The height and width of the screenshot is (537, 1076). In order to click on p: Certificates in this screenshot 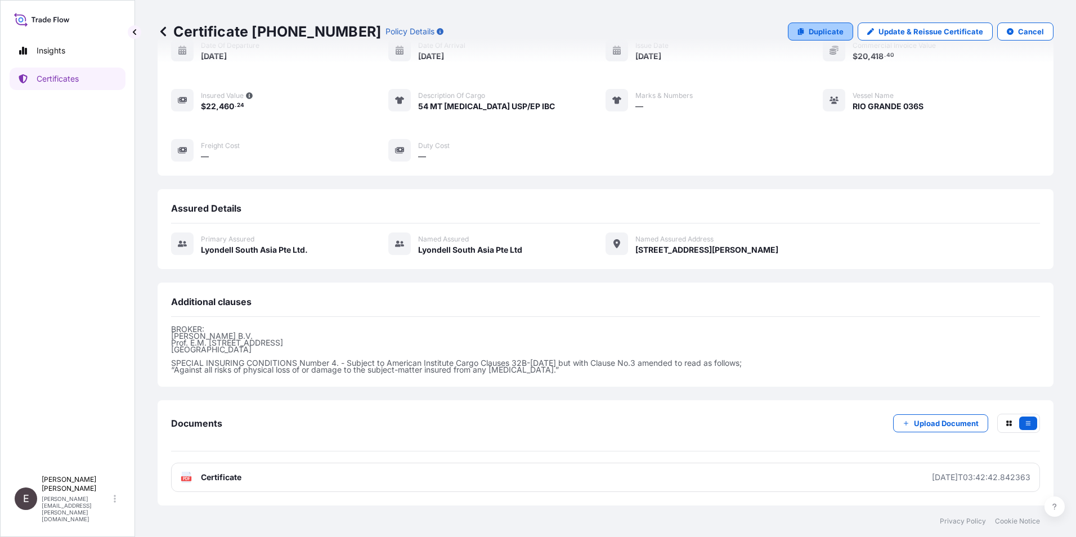, I will do `click(57, 79)`.